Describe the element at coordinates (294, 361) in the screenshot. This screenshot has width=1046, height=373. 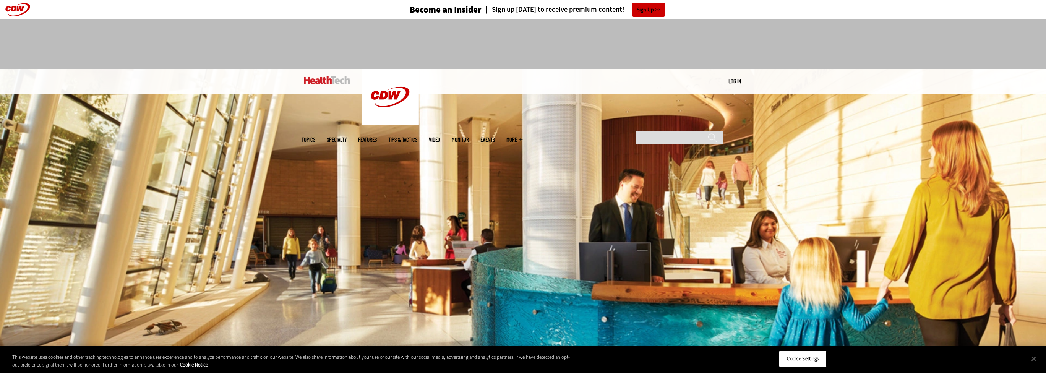
I see `div: This website uses cookies and other tracking technologies to enhance user experience and to analy...` at that location.